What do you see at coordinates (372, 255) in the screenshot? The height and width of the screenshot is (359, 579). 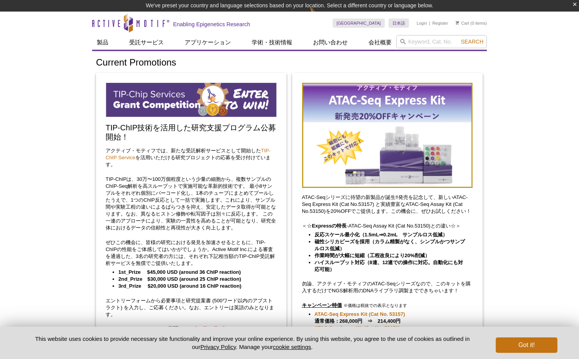 I see `strong: 作業時間が大幅に短縮（工程改良により20%削減）` at bounding box center [372, 255].